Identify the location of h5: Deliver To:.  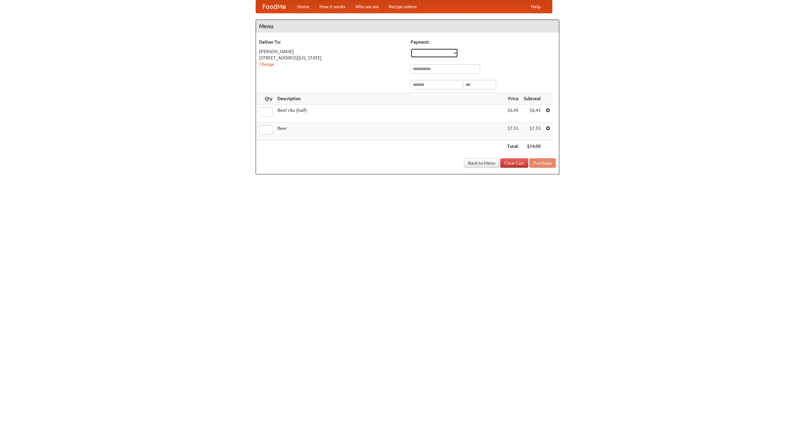
(332, 42).